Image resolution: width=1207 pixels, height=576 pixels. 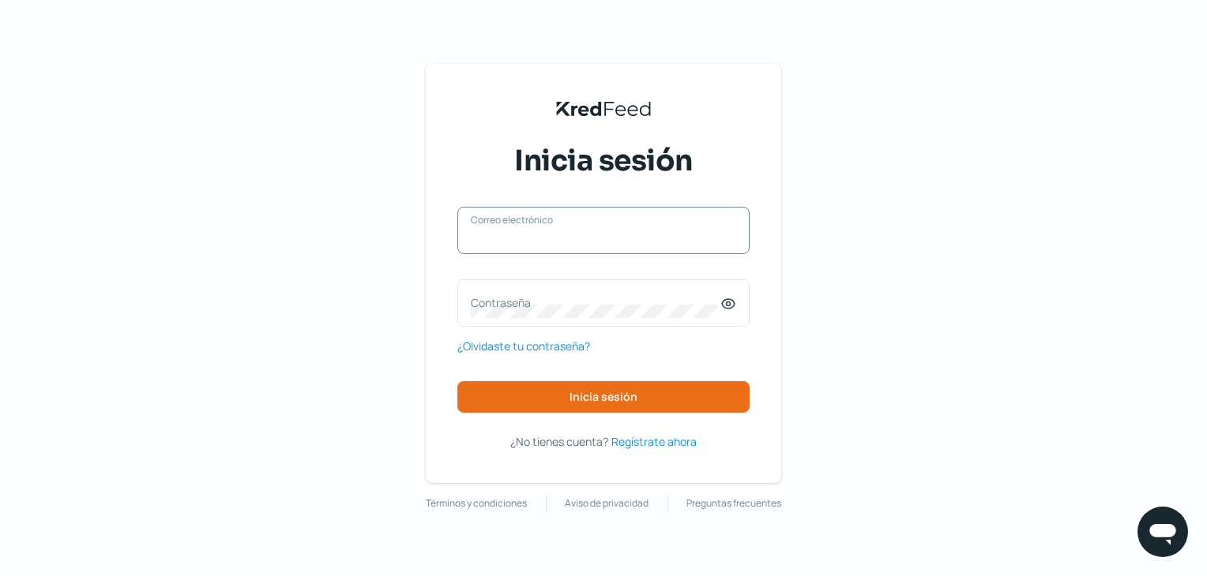 What do you see at coordinates (524, 346) in the screenshot?
I see `span: ¿Olvidaste tu contraseña?` at bounding box center [524, 346].